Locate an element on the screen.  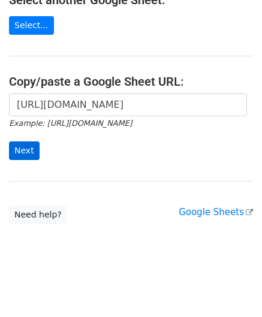
div: Chat Widget is located at coordinates (232, 288).